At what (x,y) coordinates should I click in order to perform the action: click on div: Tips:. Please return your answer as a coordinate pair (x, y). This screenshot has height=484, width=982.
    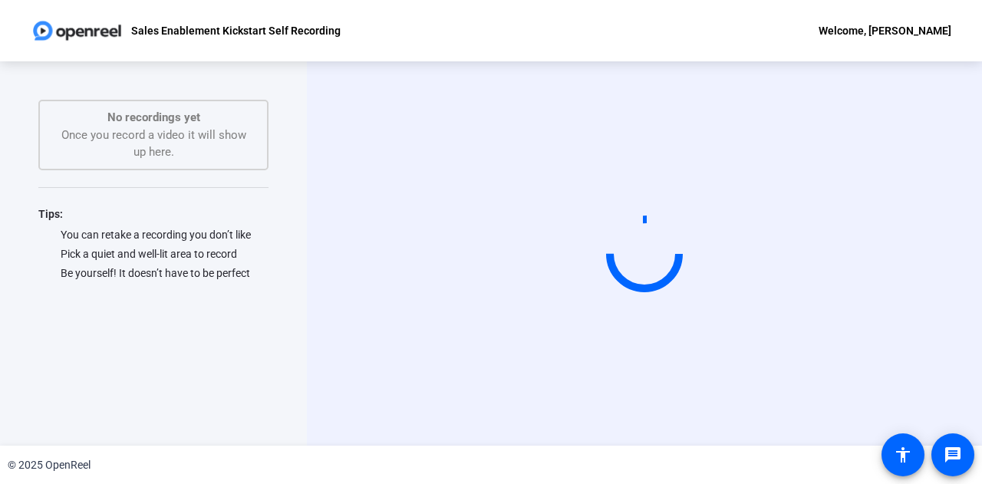
    Looking at the image, I should click on (153, 214).